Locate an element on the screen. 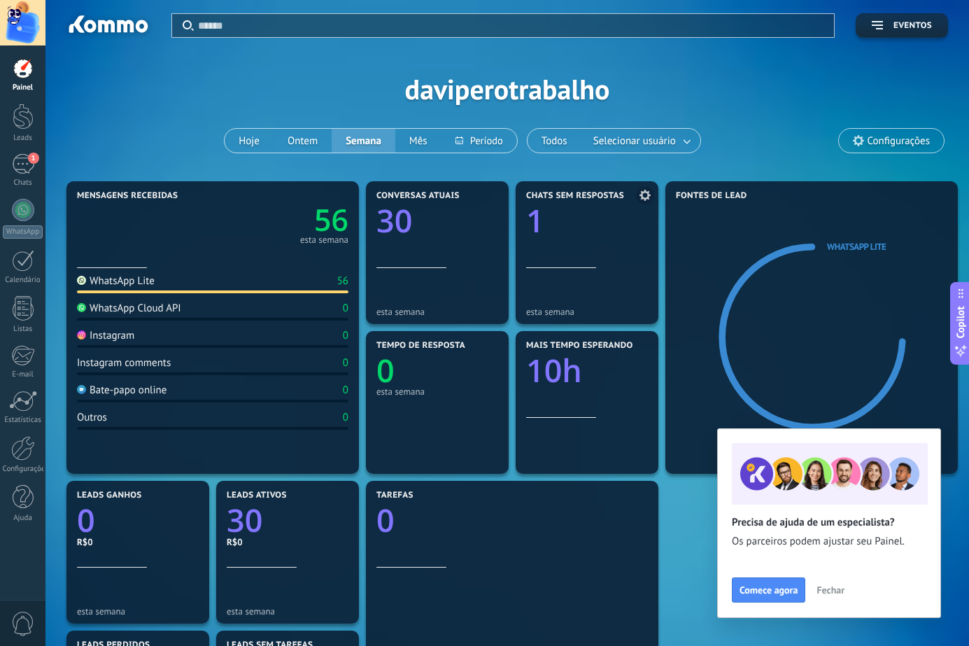 The width and height of the screenshot is (969, 646). span: Tarefas is located at coordinates (395, 495).